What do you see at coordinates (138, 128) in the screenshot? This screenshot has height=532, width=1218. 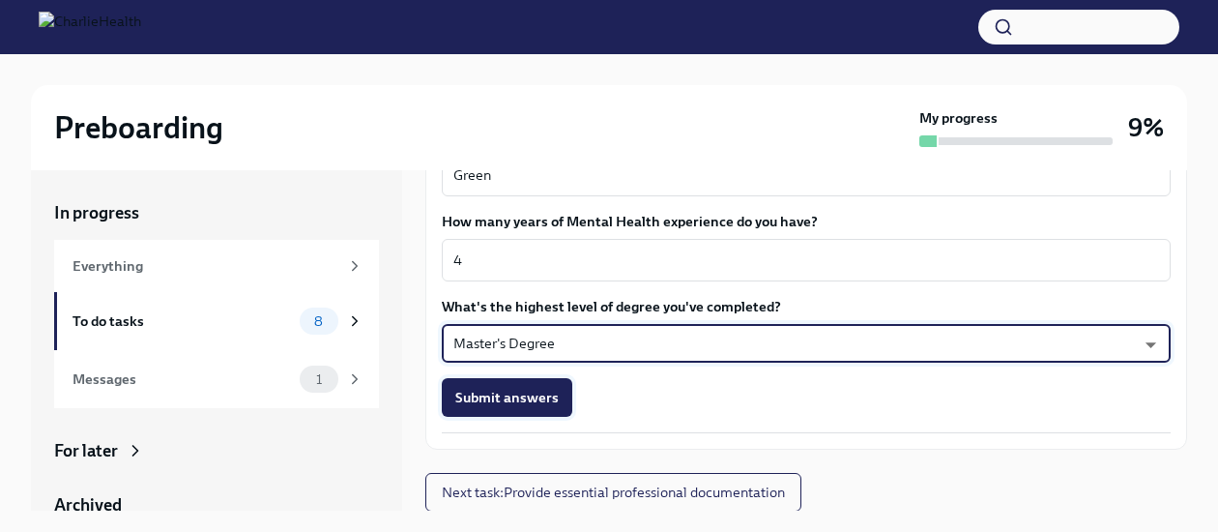 I see `h2: Preboarding` at bounding box center [138, 128].